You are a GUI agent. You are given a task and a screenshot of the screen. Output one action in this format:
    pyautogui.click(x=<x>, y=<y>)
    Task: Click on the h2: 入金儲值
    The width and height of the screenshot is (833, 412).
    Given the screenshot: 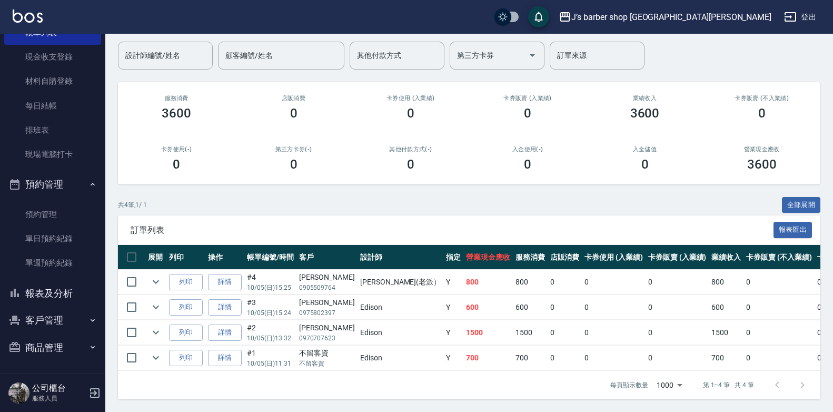 What is the action you would take?
    pyautogui.click(x=645, y=149)
    